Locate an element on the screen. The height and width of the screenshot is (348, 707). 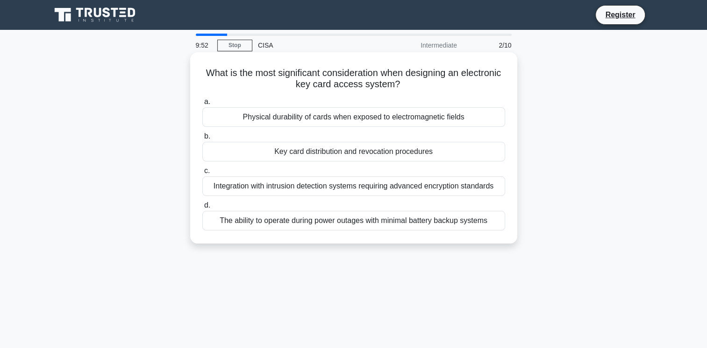
div: CISA is located at coordinates (316, 45).